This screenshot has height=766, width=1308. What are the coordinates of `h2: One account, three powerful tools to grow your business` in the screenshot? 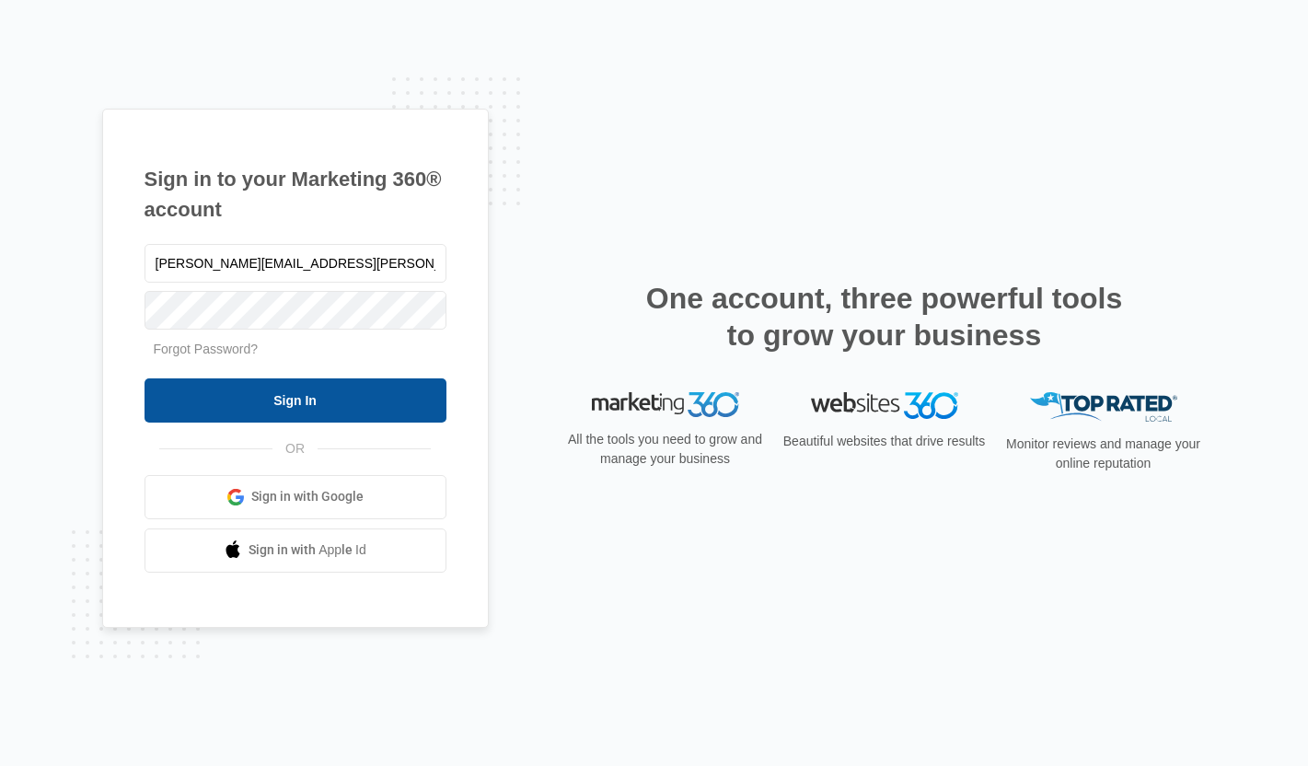 It's located at (885, 317).